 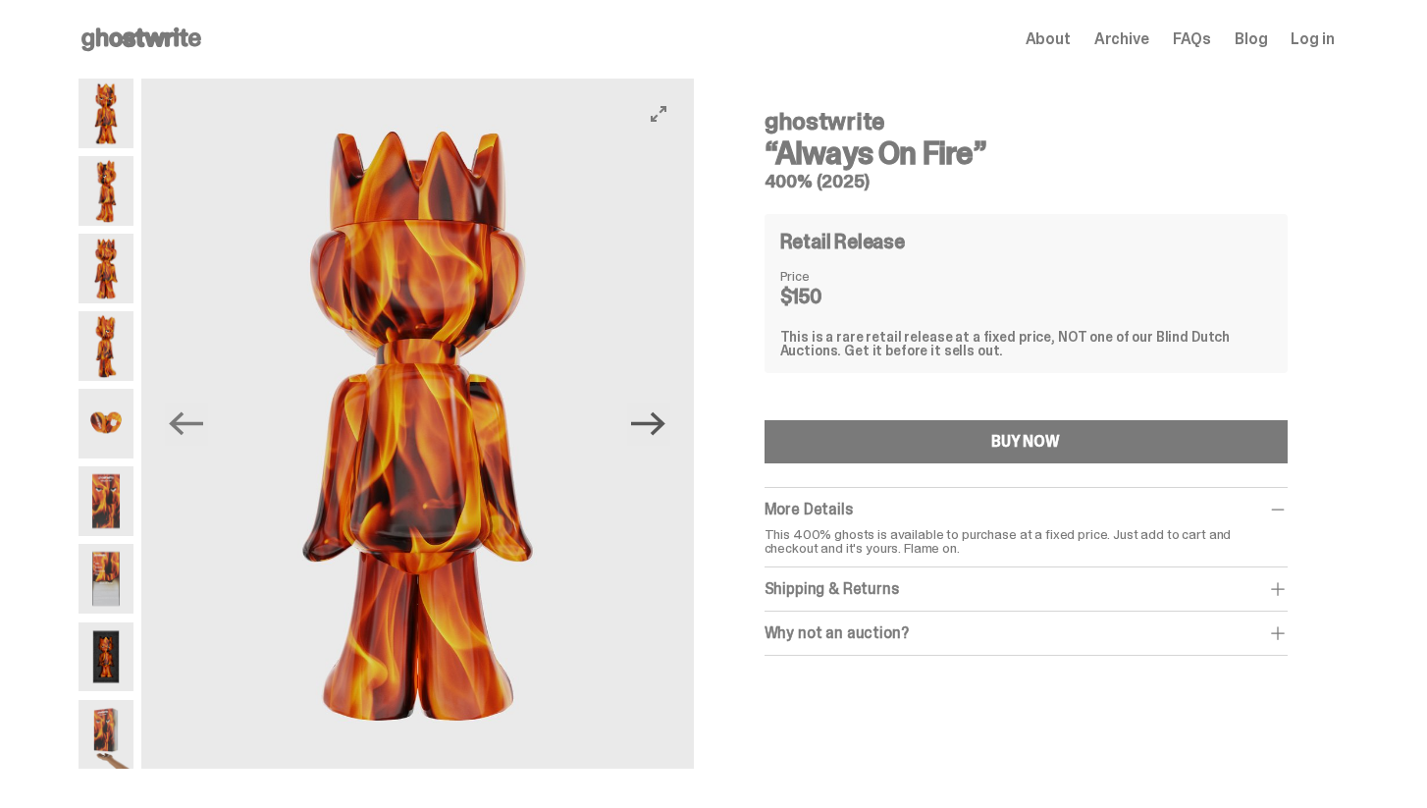 I want to click on a: FAQs, so click(x=1191, y=39).